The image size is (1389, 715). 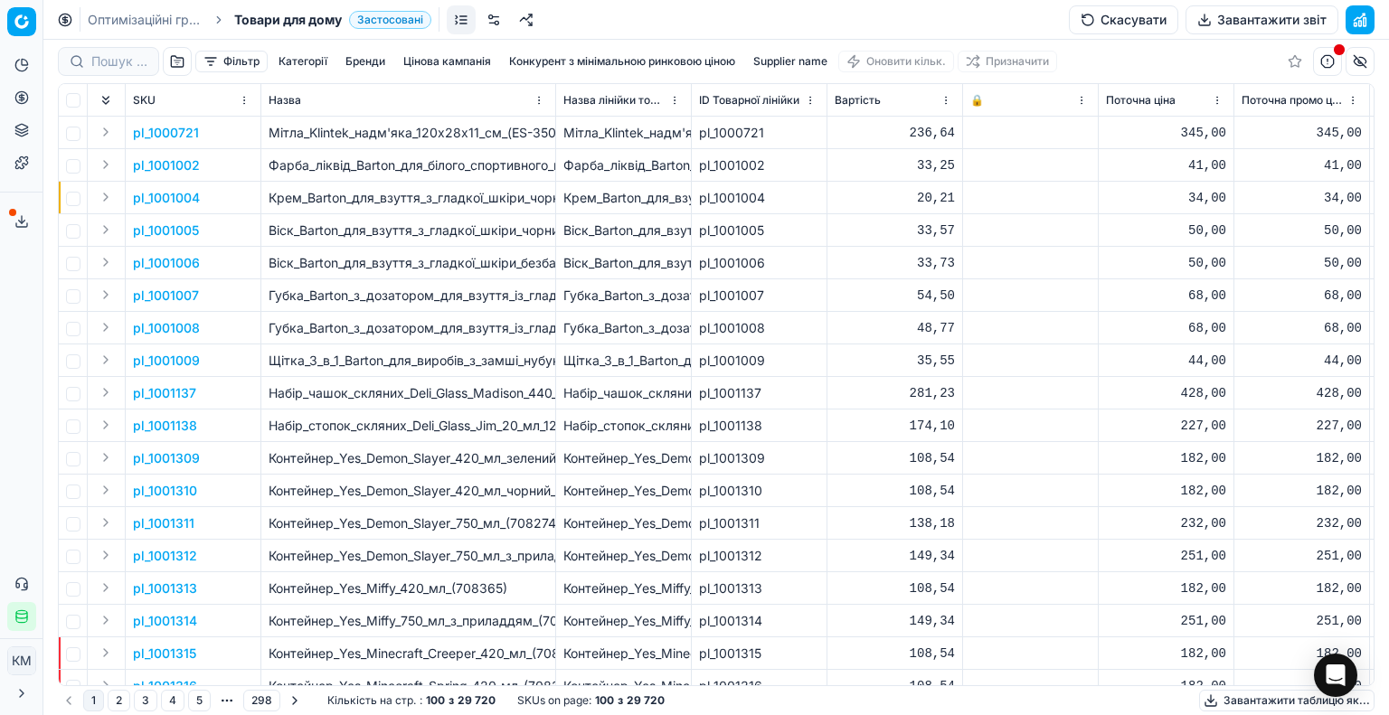 What do you see at coordinates (895, 426) in the screenshot?
I see `div: 174,10` at bounding box center [895, 426].